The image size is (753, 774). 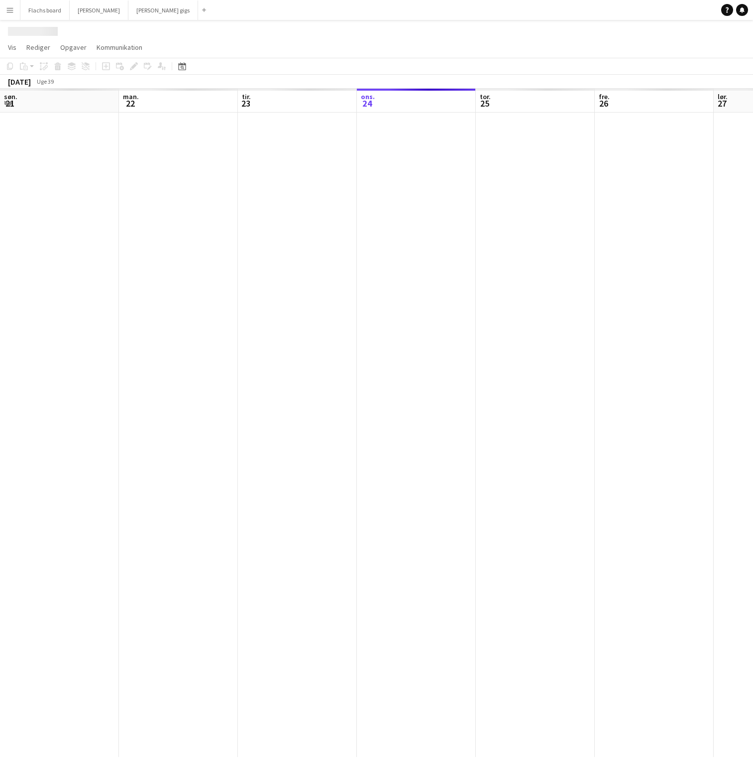 What do you see at coordinates (245, 103) in the screenshot?
I see `span: 23` at bounding box center [245, 103].